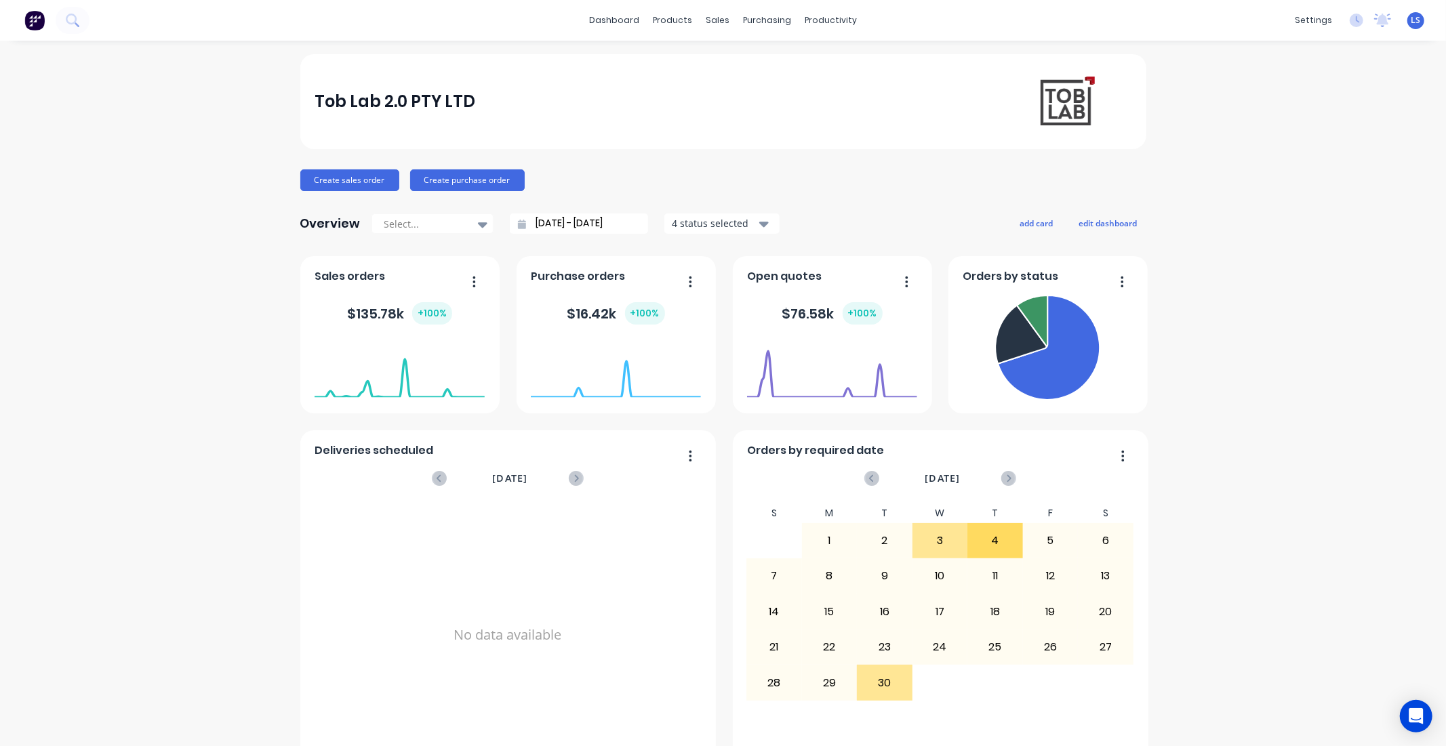 The height and width of the screenshot is (746, 1446). Describe the element at coordinates (1037, 223) in the screenshot. I see `button: add card` at that location.